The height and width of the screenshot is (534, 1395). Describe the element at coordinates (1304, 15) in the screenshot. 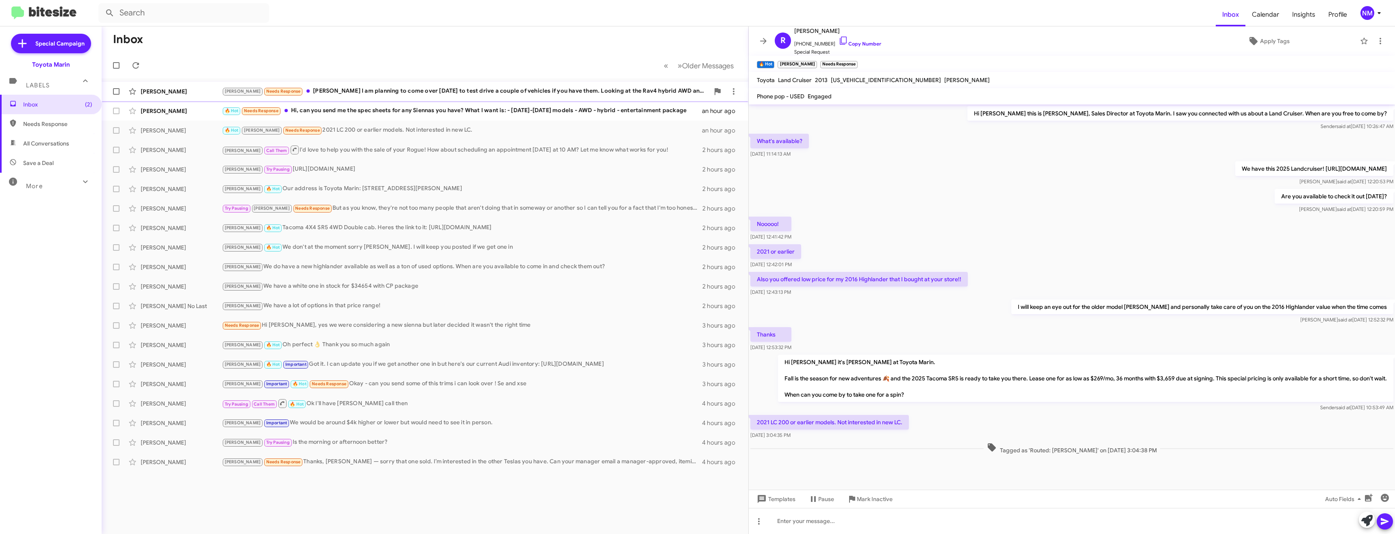

I see `a: Insights` at that location.